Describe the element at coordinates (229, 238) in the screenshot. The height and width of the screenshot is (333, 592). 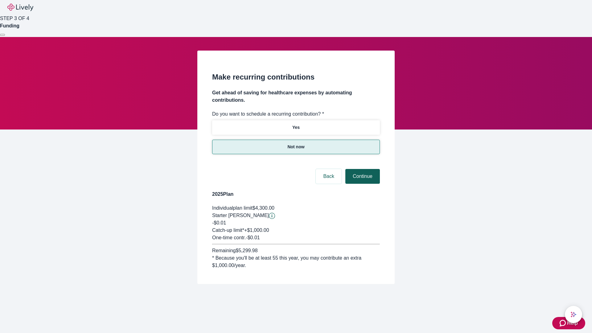
I see `span: One-time contr.` at that location.